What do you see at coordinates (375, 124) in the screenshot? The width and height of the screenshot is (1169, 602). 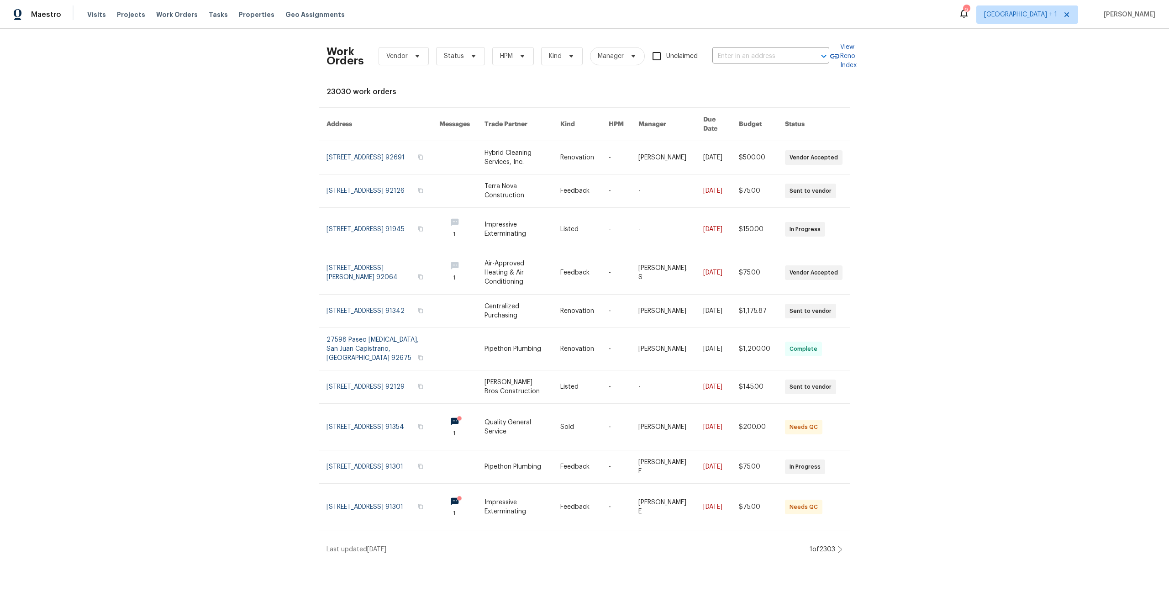 I see `th: Address` at bounding box center [375, 124].